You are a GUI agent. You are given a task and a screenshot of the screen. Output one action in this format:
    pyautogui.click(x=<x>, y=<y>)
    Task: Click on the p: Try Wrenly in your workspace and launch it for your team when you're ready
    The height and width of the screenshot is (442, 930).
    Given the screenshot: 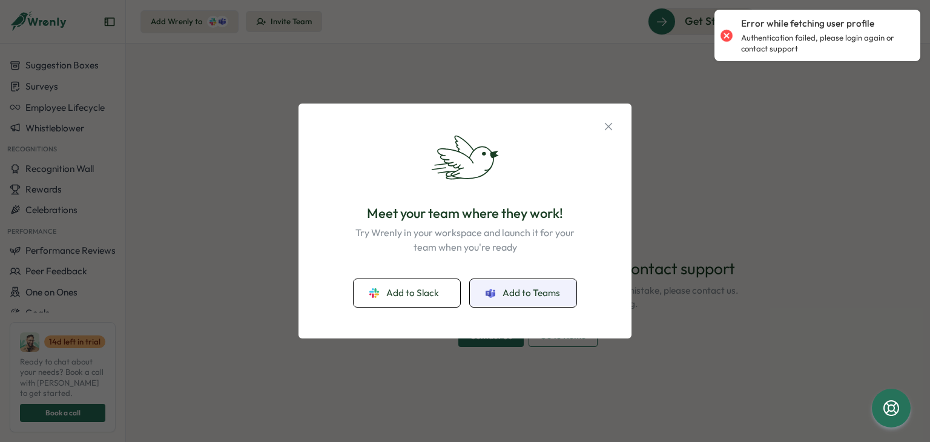 What is the action you would take?
    pyautogui.click(x=465, y=240)
    